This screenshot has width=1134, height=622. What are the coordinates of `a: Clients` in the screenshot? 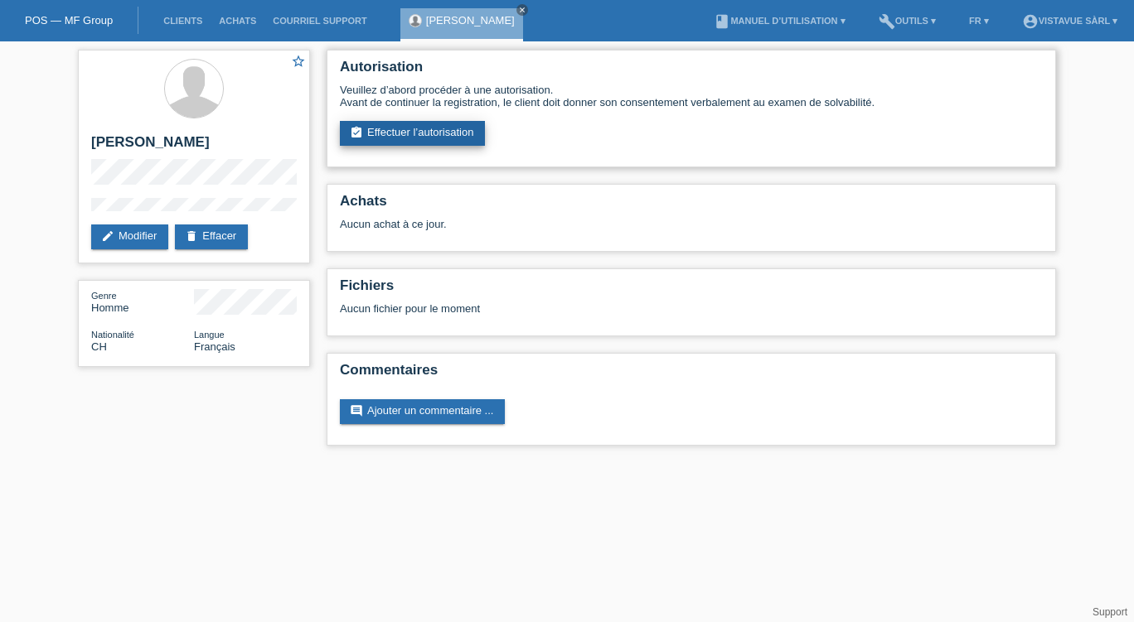 It's located at (182, 21).